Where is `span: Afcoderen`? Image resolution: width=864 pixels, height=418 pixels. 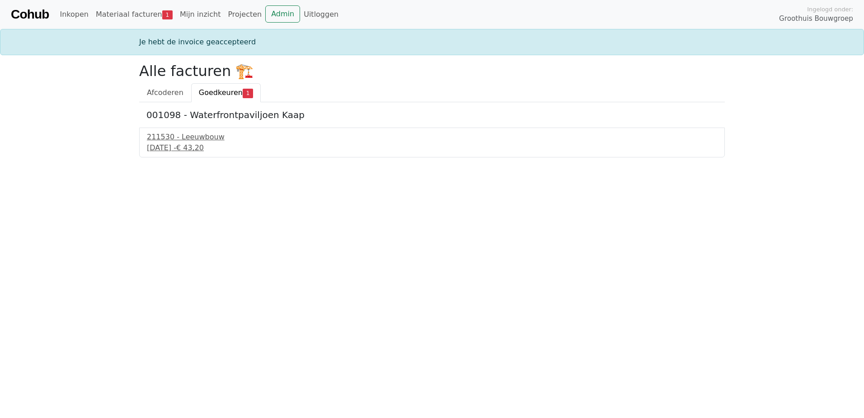
span: Afcoderen is located at coordinates (165, 92).